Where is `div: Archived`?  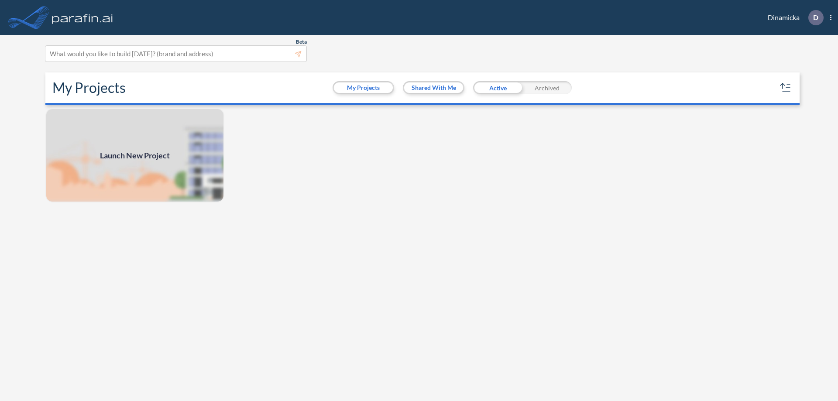
div: Archived is located at coordinates (547, 88).